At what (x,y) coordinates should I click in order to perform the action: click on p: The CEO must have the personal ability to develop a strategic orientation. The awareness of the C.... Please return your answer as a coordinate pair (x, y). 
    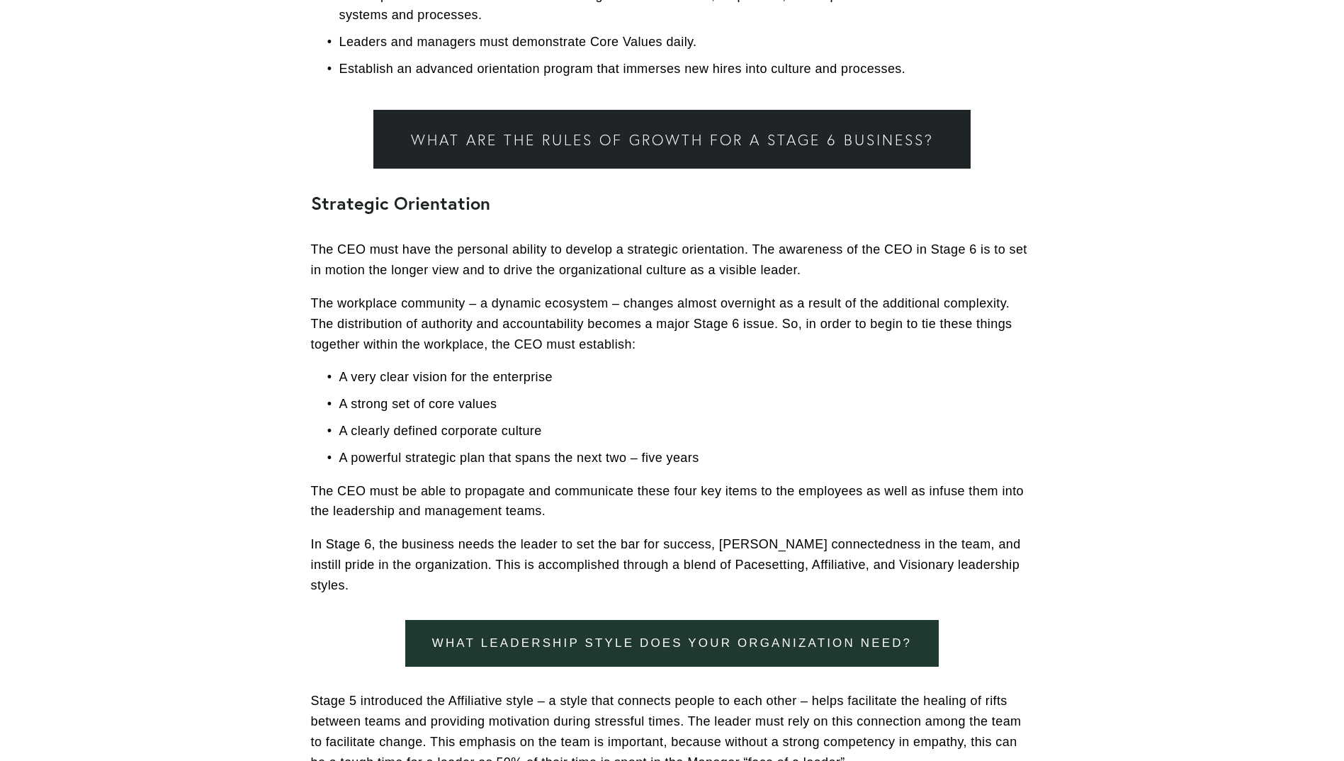
    Looking at the image, I should click on (672, 260).